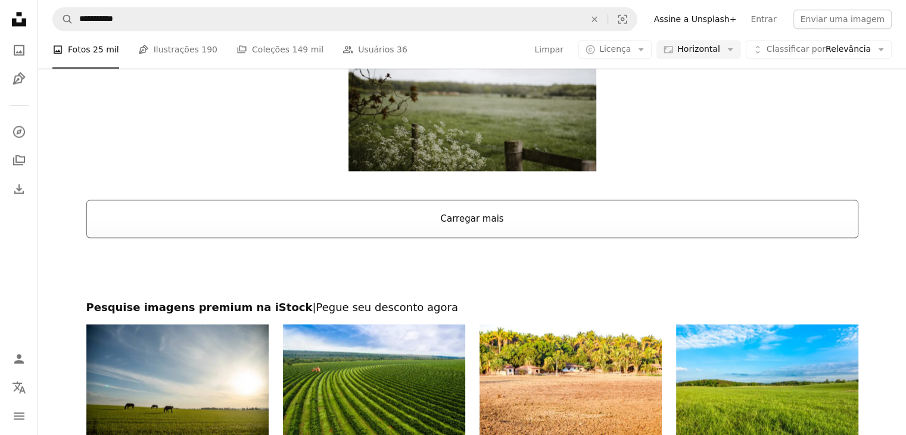  Describe the element at coordinates (472, 219) in the screenshot. I see `button: Carregar mais` at that location.